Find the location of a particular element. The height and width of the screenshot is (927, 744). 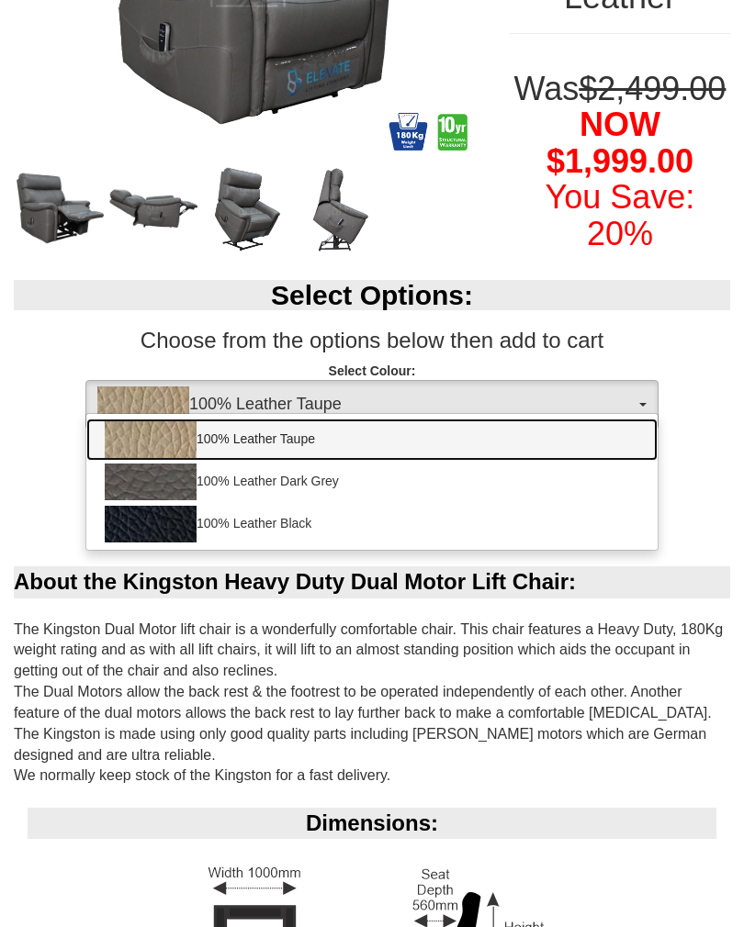

img: 100% Leather Dark Grey is located at coordinates (151, 482).